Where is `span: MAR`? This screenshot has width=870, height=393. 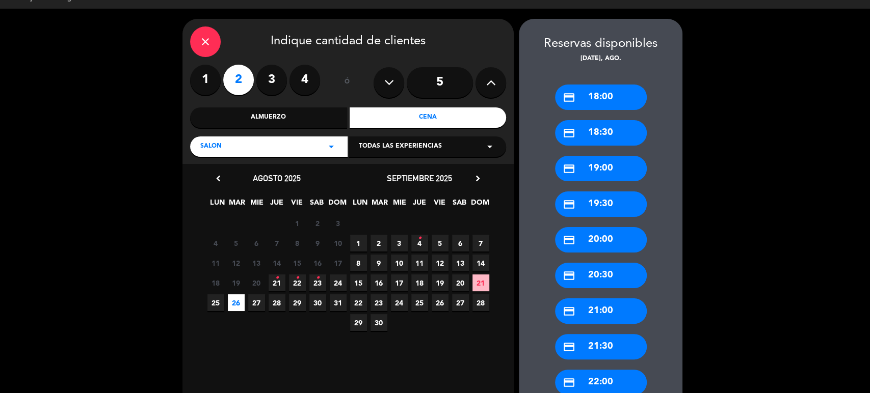
span: MAR is located at coordinates (380, 205).